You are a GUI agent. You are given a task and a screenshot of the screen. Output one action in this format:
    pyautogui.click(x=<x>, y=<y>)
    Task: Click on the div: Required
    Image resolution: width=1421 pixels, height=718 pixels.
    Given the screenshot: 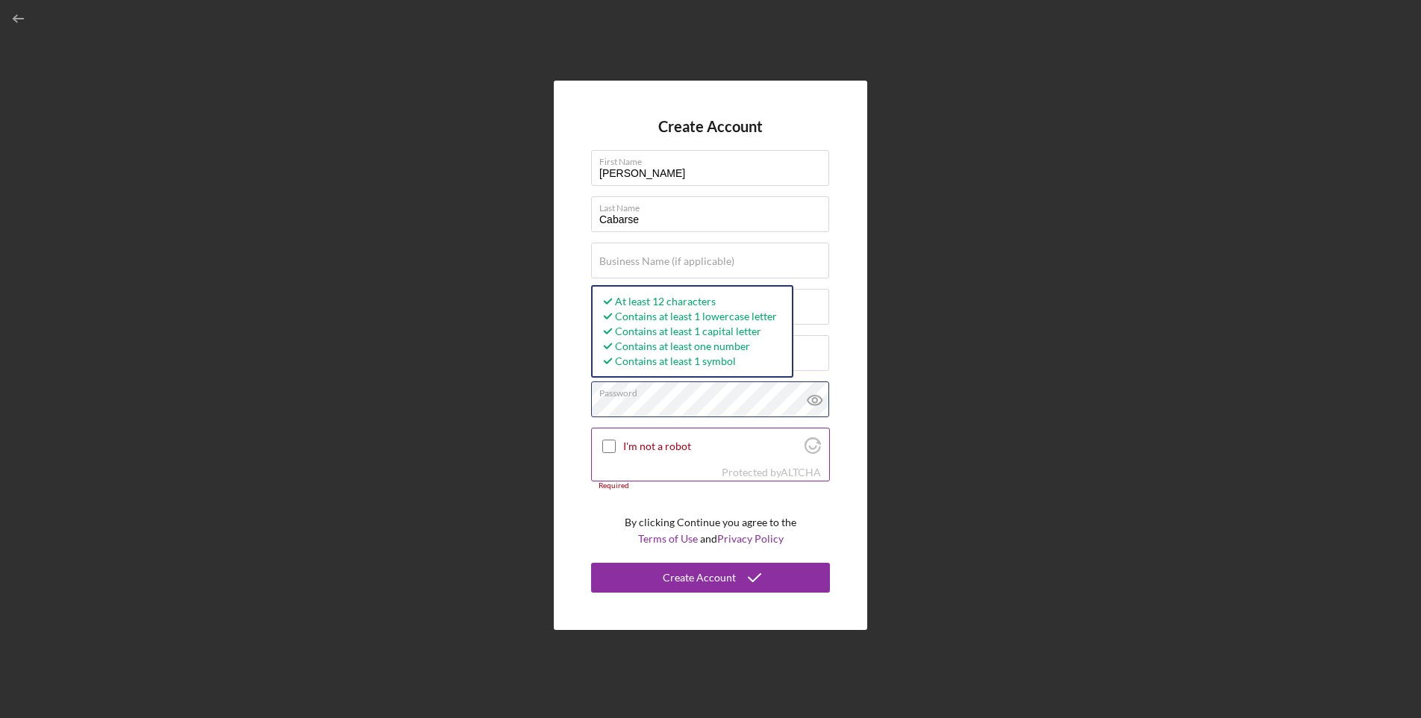 What is the action you would take?
    pyautogui.click(x=711, y=486)
    